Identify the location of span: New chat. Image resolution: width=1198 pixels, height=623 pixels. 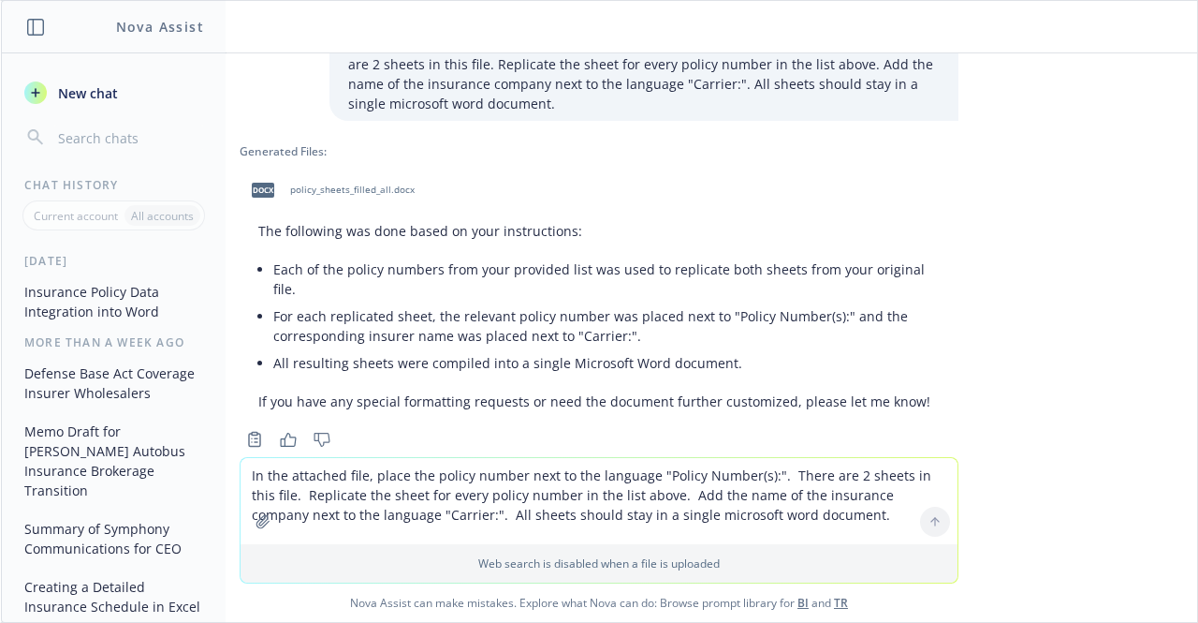
(86, 93).